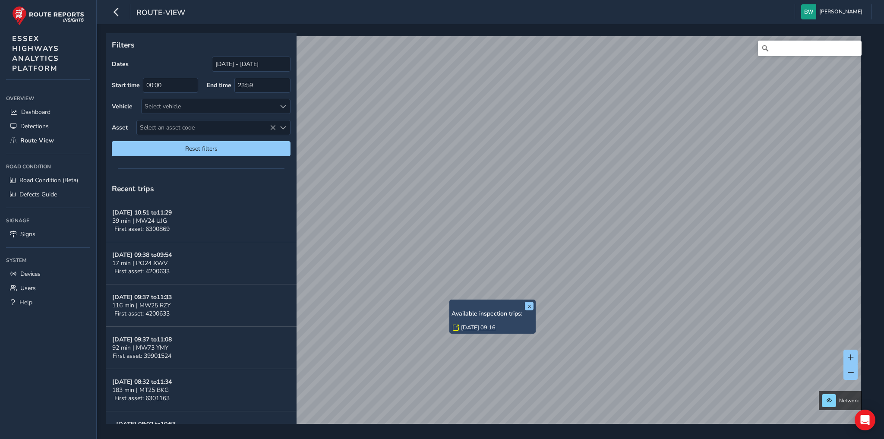 Image resolution: width=884 pixels, height=439 pixels. Describe the element at coordinates (48, 221) in the screenshot. I see `div: Signage` at that location.